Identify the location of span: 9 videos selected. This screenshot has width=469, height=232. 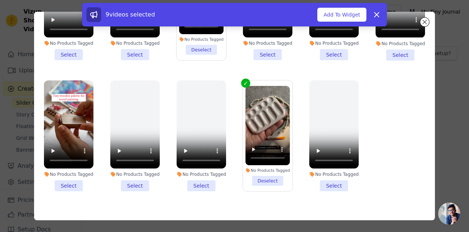
(130, 14).